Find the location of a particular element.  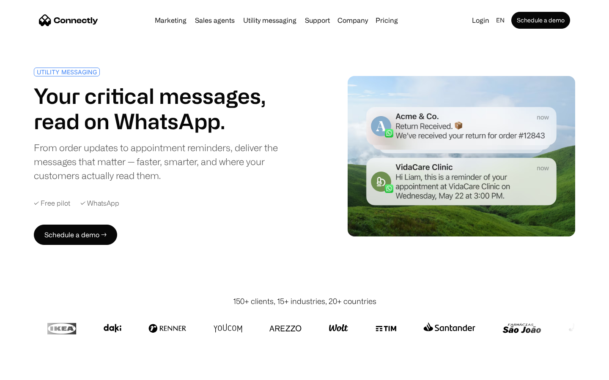

div: UTILITY MESSAGING is located at coordinates (67, 72).